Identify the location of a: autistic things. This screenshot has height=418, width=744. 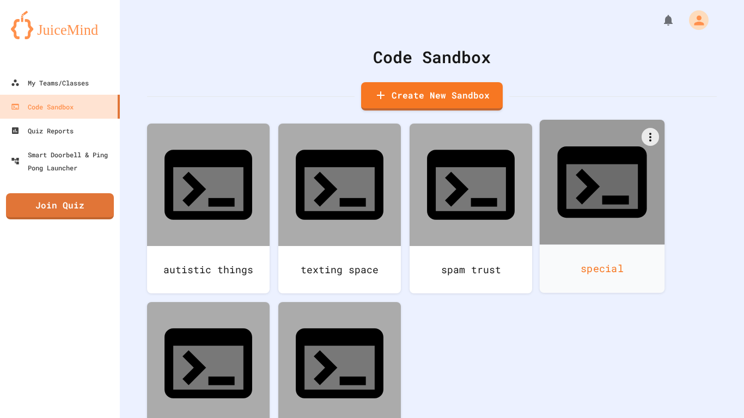
(208, 209).